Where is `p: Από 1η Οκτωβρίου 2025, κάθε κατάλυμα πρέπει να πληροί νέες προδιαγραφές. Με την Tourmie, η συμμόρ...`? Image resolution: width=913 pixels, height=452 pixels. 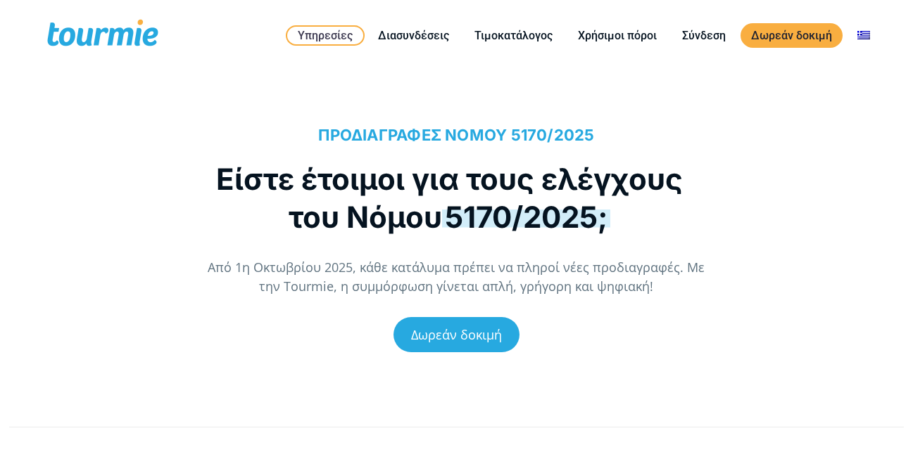 p: Από 1η Οκτωβρίου 2025, κάθε κατάλυμα πρέπει να πληροί νέες προδιαγραφές. Με την Tourmie, η συμμόρ... is located at coordinates (456, 277).